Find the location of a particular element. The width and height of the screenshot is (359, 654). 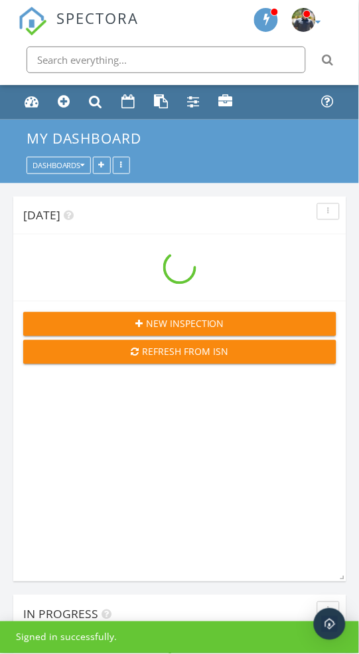

div: Dashboards is located at coordinates (58, 165).